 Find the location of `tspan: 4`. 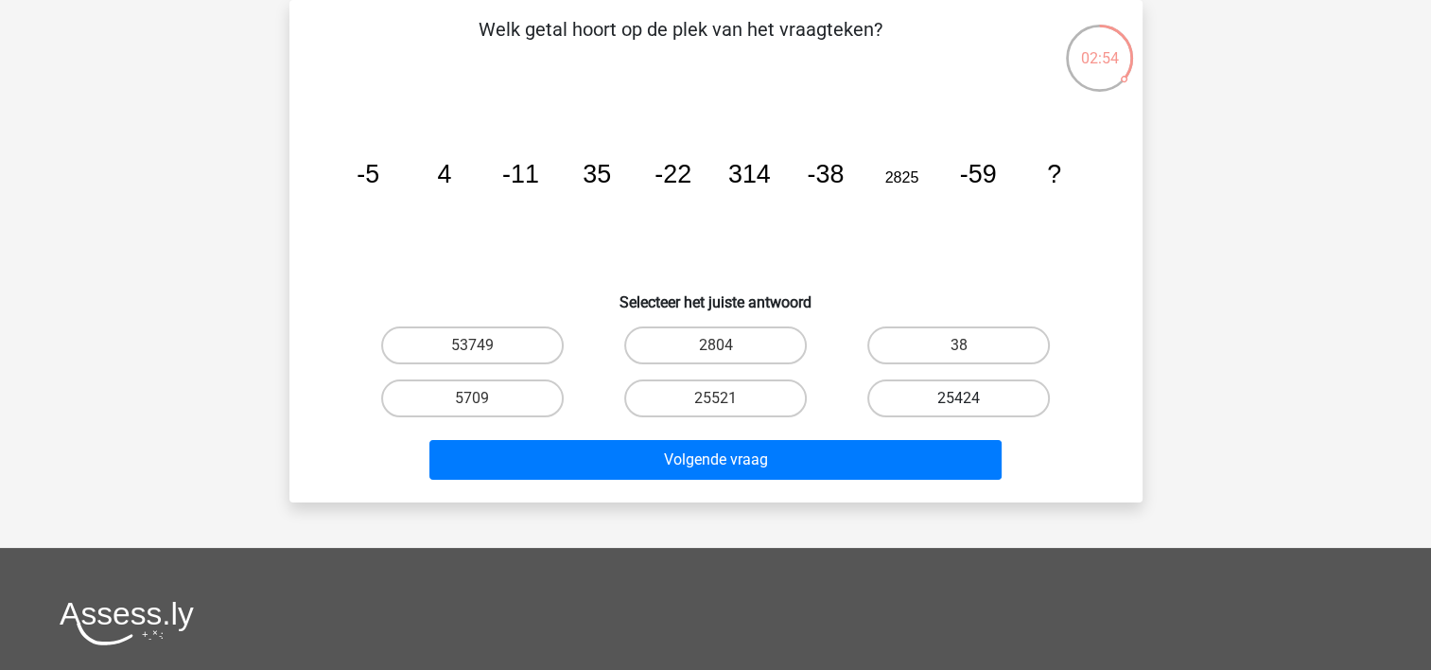

tspan: 4 is located at coordinates (444, 174).